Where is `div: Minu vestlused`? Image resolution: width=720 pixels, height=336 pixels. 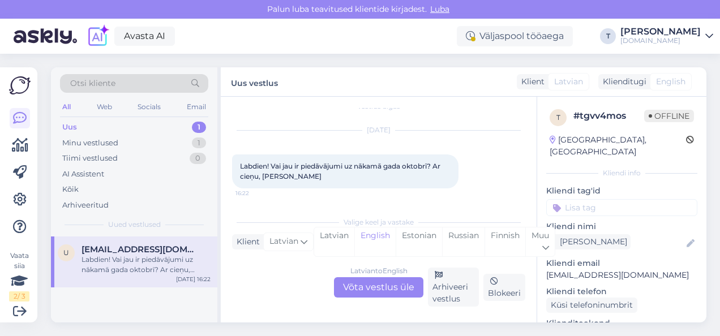
div: Minu vestlused is located at coordinates (90, 143).